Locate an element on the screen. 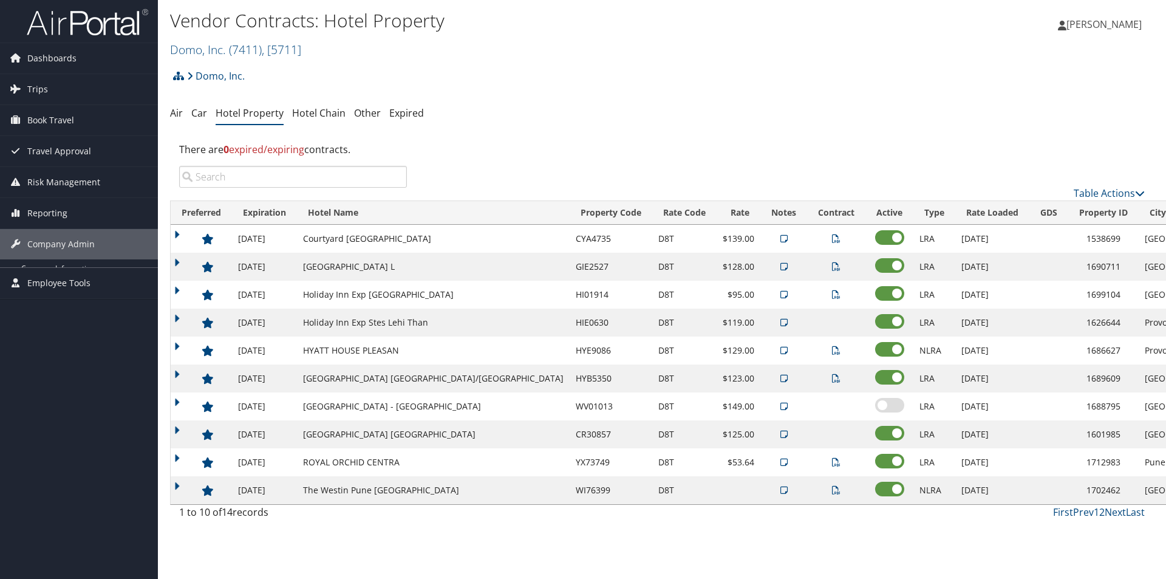 The width and height of the screenshot is (1166, 579). span: ( 7411 ) is located at coordinates (245, 49).